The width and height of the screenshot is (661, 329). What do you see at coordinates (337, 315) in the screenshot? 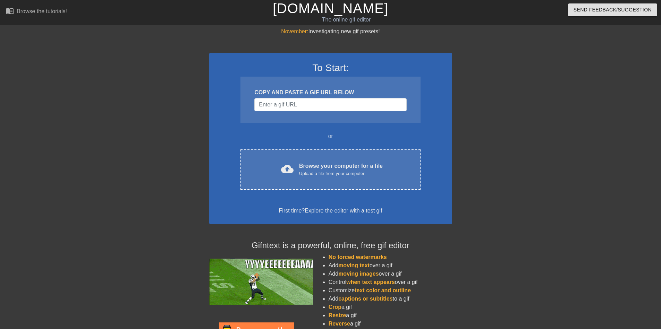
I see `span: Resize` at bounding box center [337, 315].